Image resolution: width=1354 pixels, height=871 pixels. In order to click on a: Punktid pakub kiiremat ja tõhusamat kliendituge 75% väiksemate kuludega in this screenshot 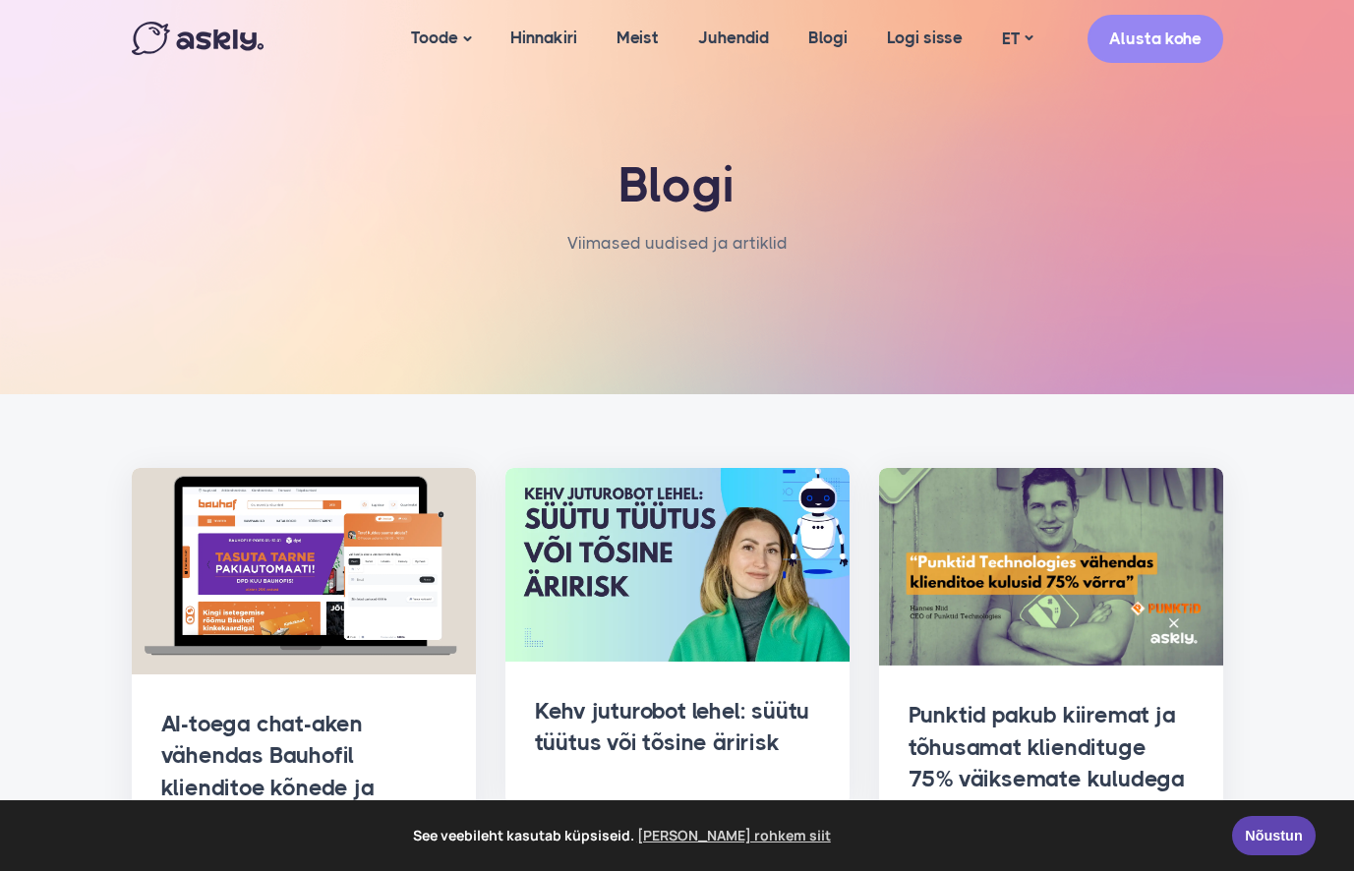, I will do `click(1046, 746)`.